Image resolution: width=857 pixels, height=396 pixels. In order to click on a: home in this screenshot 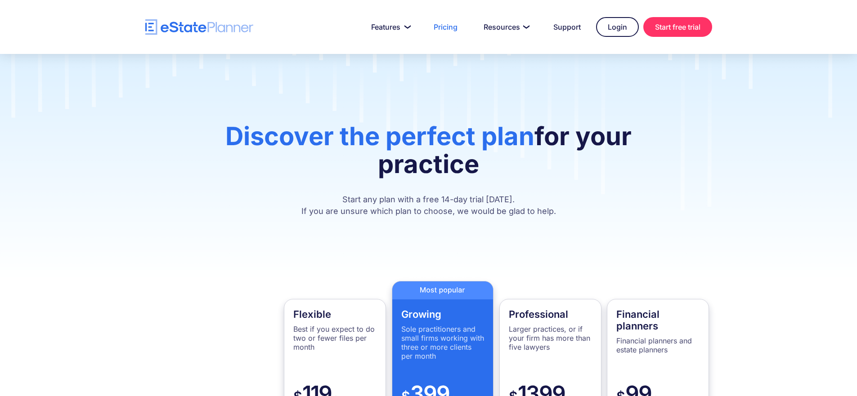, I will do `click(199, 27)`.